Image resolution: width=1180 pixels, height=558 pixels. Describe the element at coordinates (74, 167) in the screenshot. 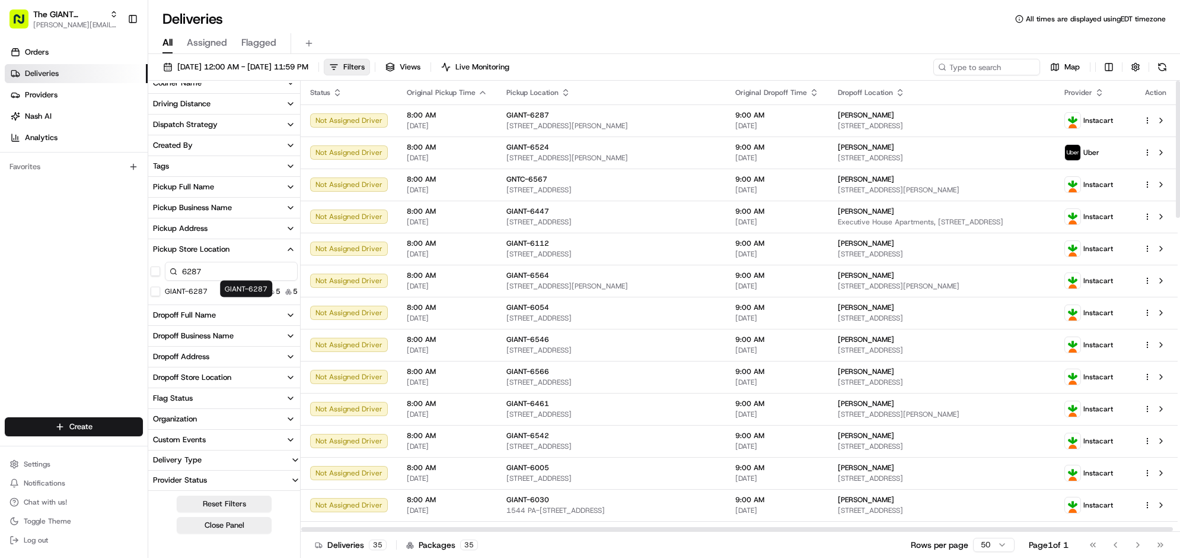

I see `div: Favorites` at that location.